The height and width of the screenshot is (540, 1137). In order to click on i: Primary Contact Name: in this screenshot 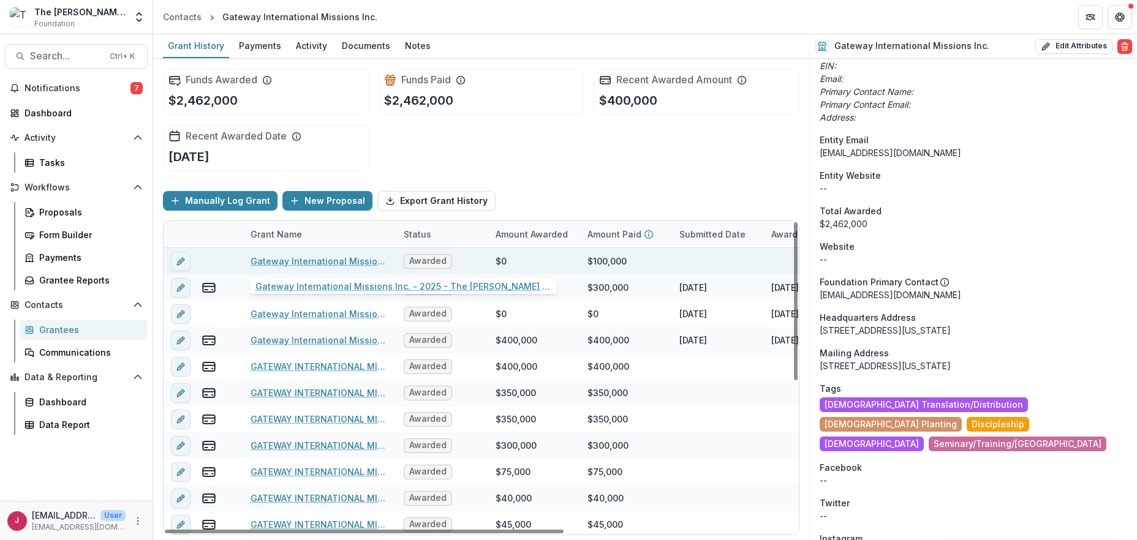, I will do `click(866, 91)`.